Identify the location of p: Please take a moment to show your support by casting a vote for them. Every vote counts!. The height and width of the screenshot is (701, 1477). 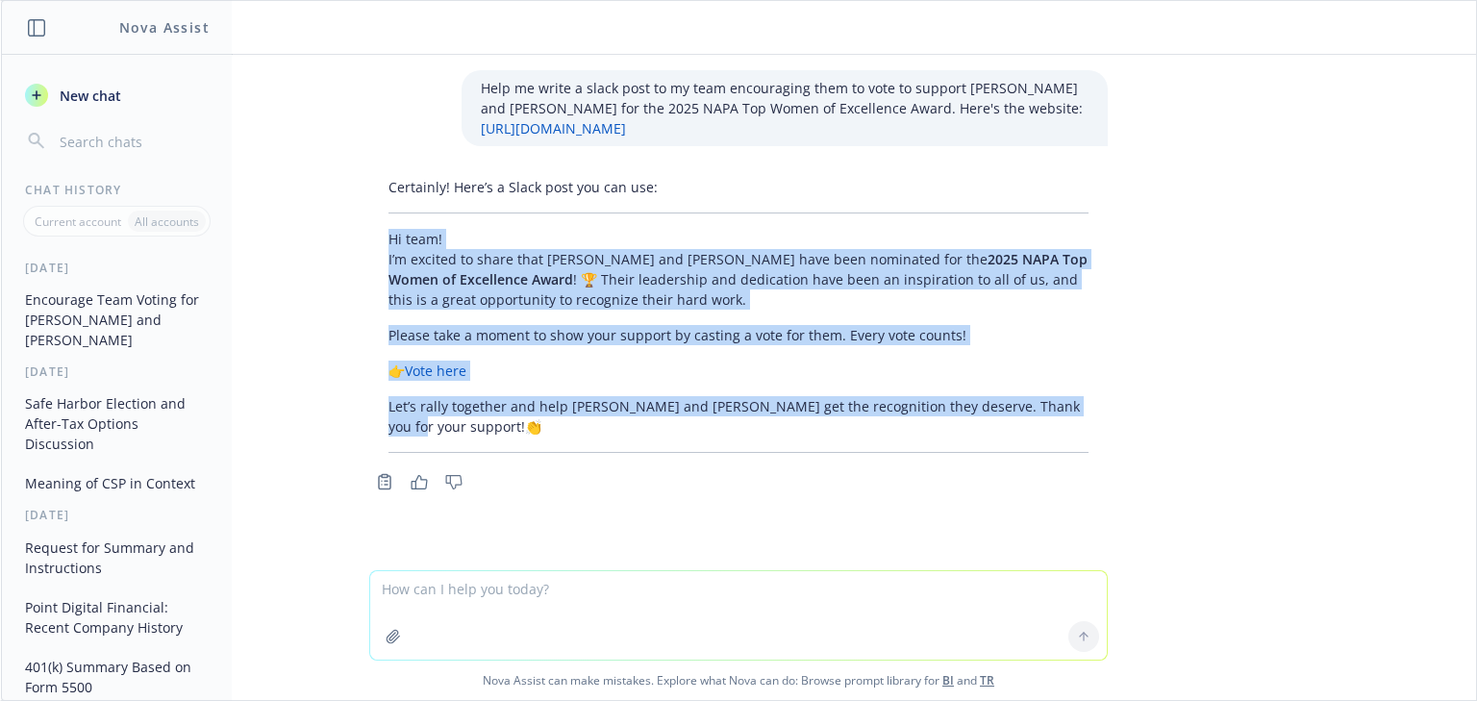
(738, 335).